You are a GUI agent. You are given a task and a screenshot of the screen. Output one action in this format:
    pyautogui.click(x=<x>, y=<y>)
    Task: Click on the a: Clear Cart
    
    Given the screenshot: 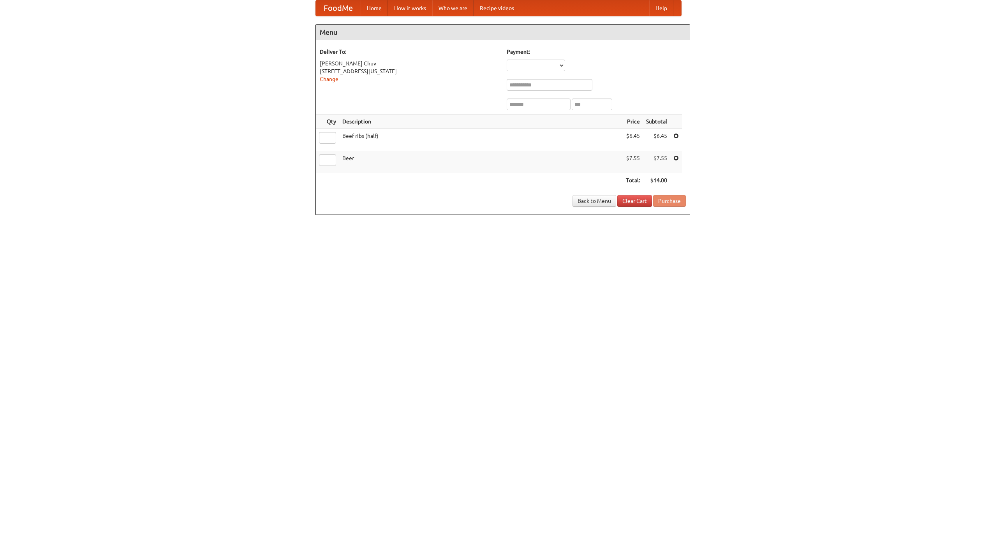 What is the action you would take?
    pyautogui.click(x=634, y=201)
    